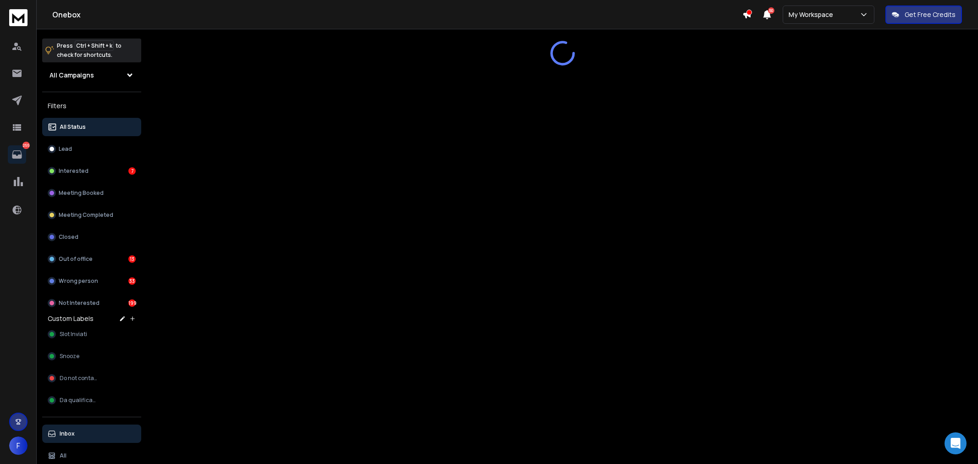  I want to click on p: All, so click(63, 456).